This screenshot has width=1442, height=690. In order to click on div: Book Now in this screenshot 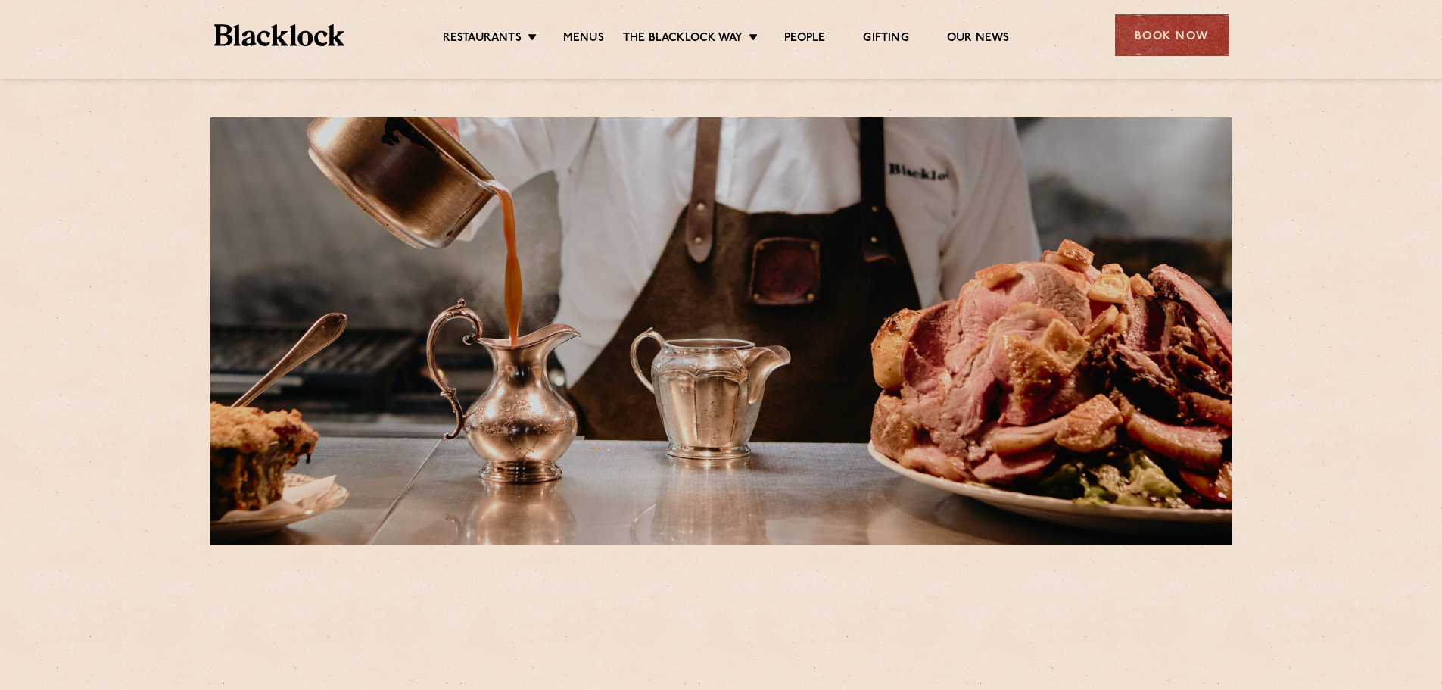, I will do `click(1172, 35)`.